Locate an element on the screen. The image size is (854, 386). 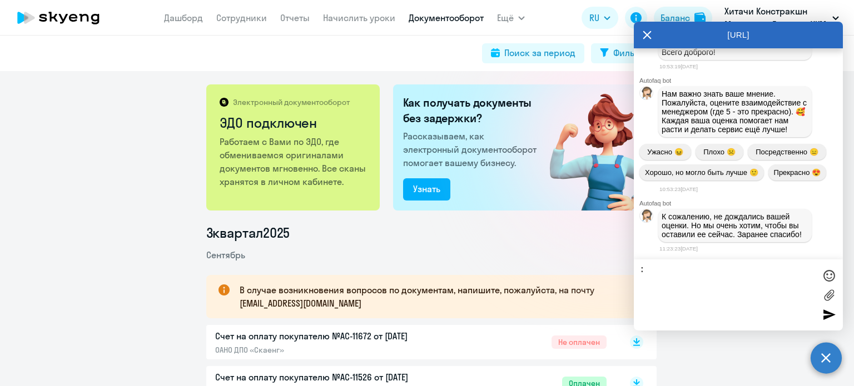
span: Плохо ☹️ is located at coordinates (719, 152).